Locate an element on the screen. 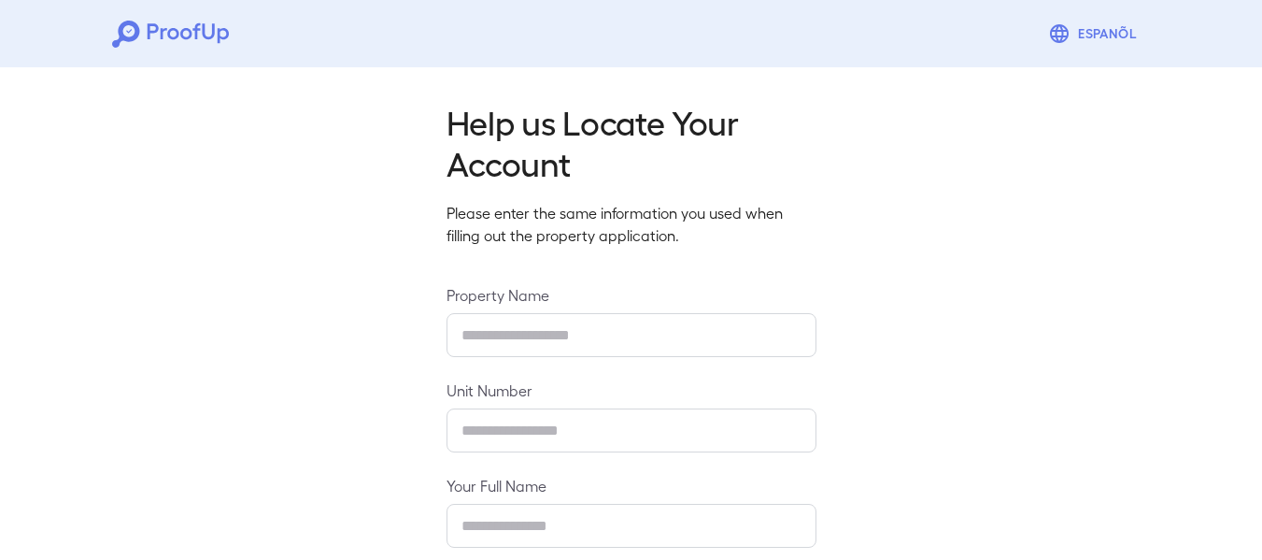 The height and width of the screenshot is (560, 1262). p: Please enter the same information you used when filling out the property application. is located at coordinates (631, 224).